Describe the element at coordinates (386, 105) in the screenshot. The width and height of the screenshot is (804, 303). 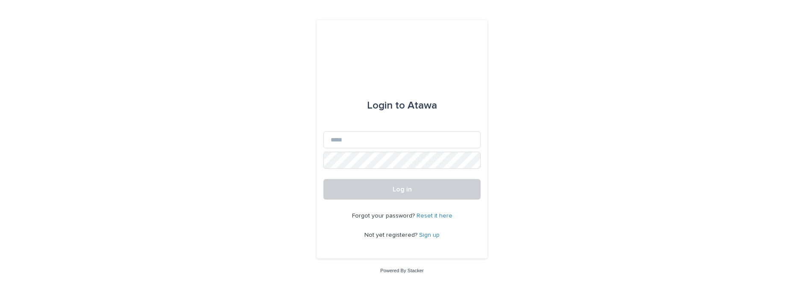
I see `span: Login to` at that location.